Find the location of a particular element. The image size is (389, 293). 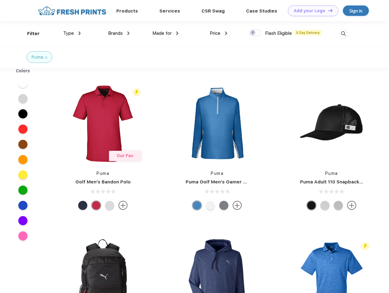

span: Flash Eligible is located at coordinates (279, 33).